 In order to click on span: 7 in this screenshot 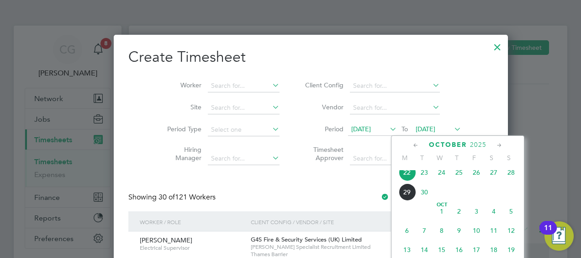, I will do `click(424, 230)`.